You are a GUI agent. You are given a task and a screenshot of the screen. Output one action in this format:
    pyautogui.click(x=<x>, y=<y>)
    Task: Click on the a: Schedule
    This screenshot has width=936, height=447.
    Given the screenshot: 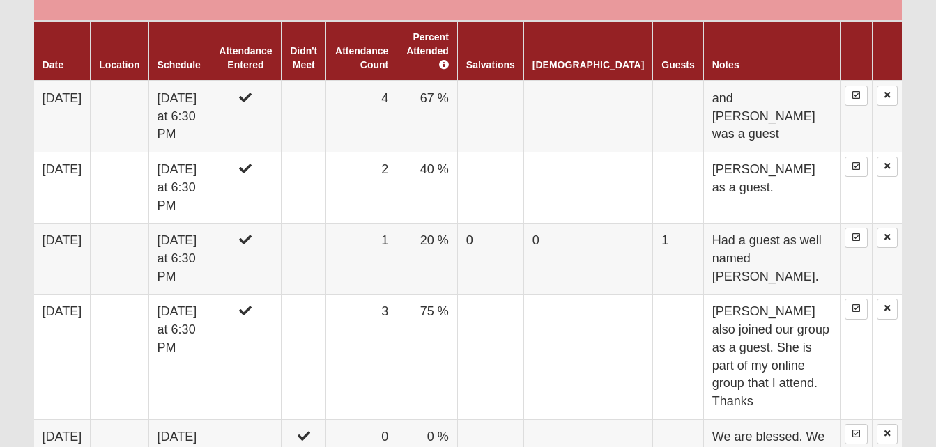 What is the action you would take?
    pyautogui.click(x=179, y=65)
    